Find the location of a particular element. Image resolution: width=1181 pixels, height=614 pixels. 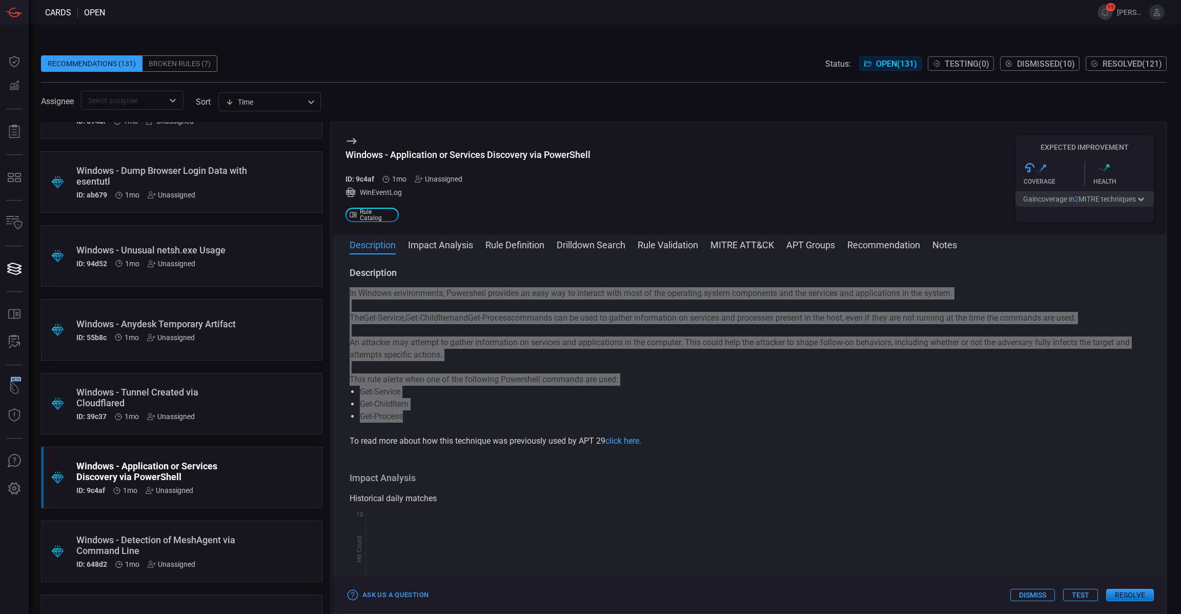

button: Open(131) is located at coordinates (890, 64).